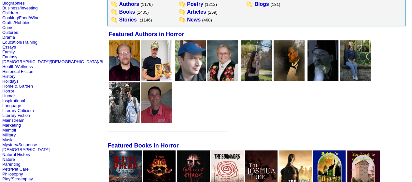 This screenshot has height=182, width=412. I want to click on a: Horror, so click(8, 91).